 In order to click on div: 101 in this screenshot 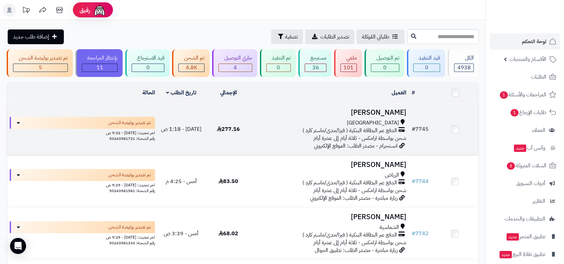, I will do `click(349, 68)`.